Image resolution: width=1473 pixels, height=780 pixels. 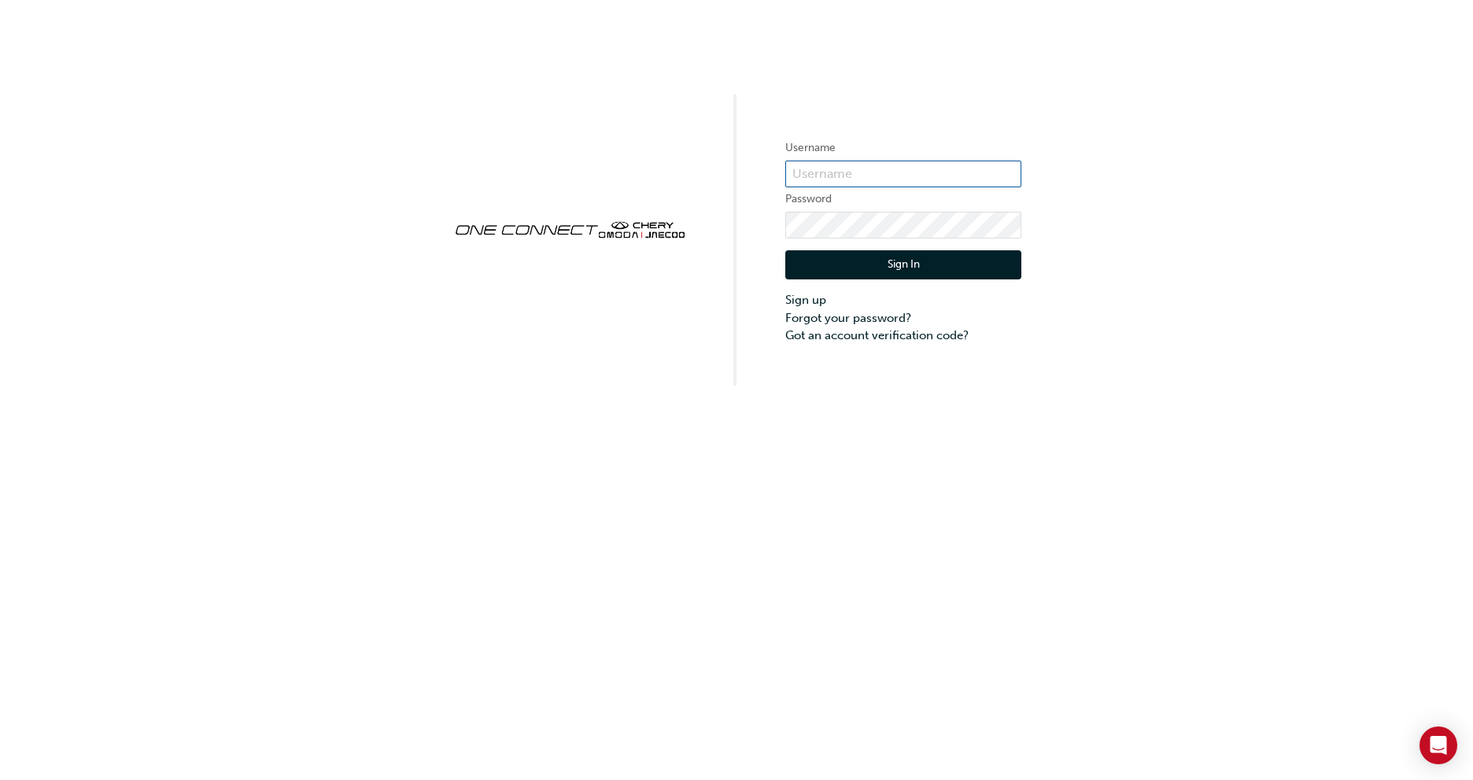 What do you see at coordinates (903, 318) in the screenshot?
I see `a: Forgot your password?` at bounding box center [903, 318].